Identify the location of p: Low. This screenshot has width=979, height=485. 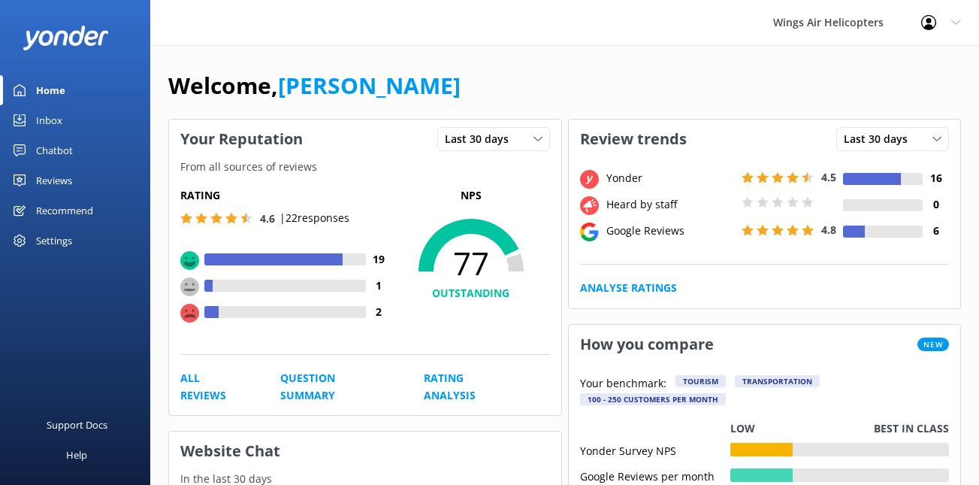
(743, 428).